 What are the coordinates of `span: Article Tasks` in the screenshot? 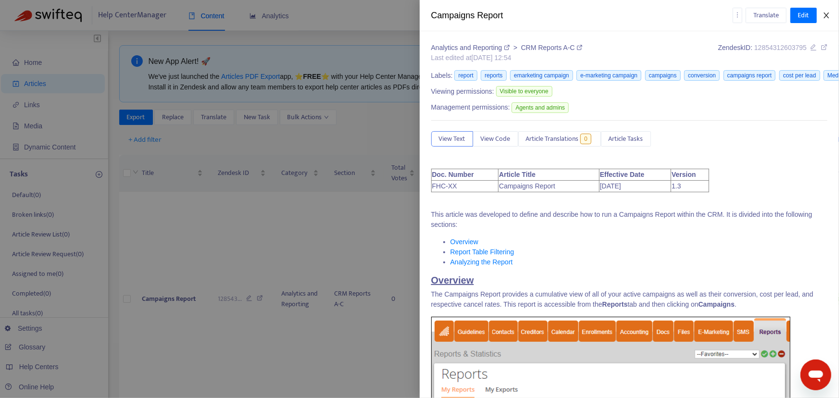 It's located at (626, 139).